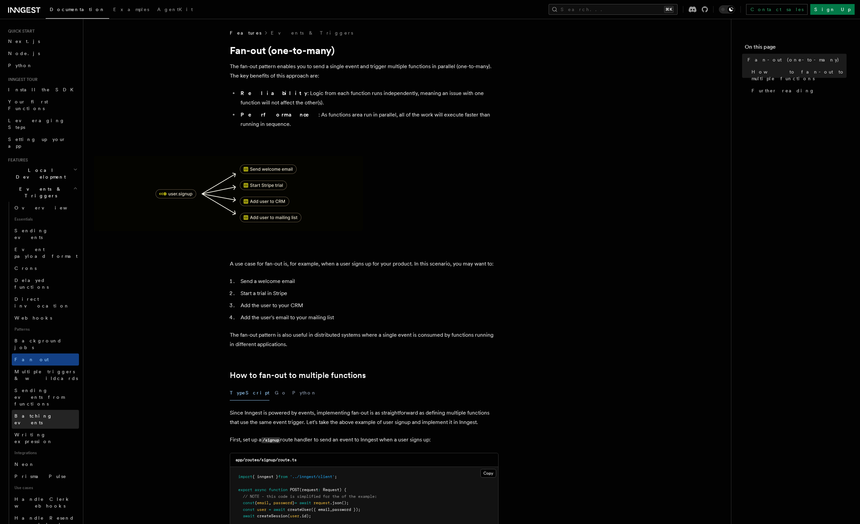 The image size is (860, 524). What do you see at coordinates (40, 477) in the screenshot?
I see `span: Prisma Pulse` at bounding box center [40, 477].